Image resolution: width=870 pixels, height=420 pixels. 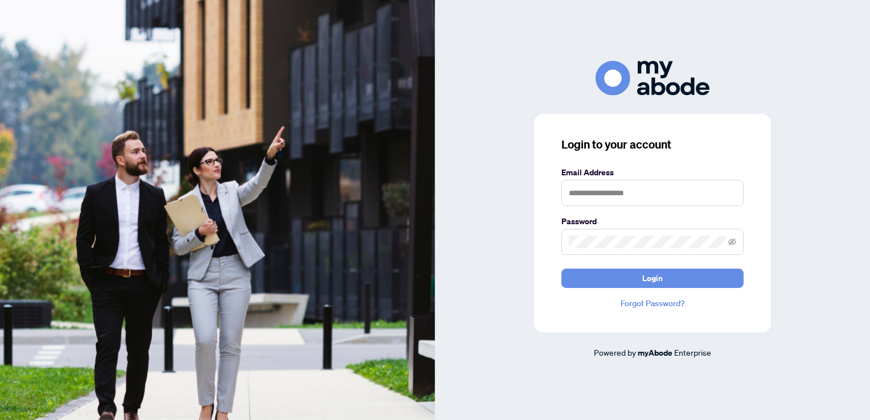 I want to click on h3: Login to your account, so click(x=653, y=145).